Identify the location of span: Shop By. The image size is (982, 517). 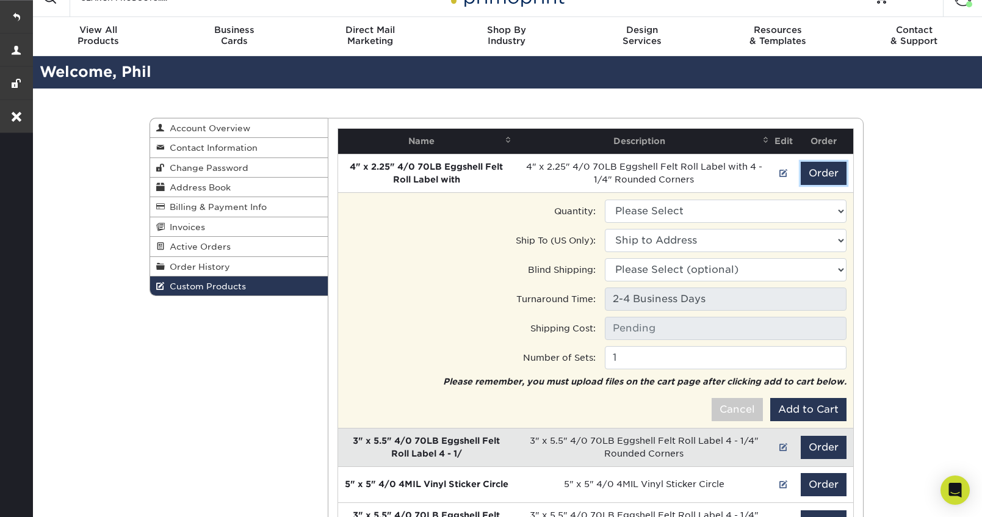
(506, 30).